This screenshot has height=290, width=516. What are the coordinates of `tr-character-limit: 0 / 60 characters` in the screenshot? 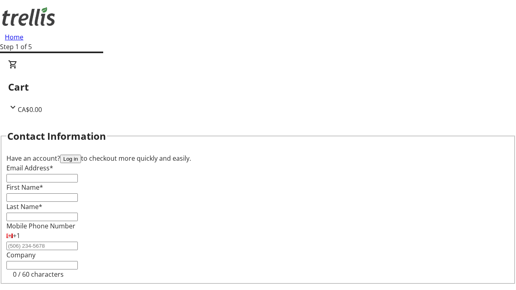 It's located at (38, 275).